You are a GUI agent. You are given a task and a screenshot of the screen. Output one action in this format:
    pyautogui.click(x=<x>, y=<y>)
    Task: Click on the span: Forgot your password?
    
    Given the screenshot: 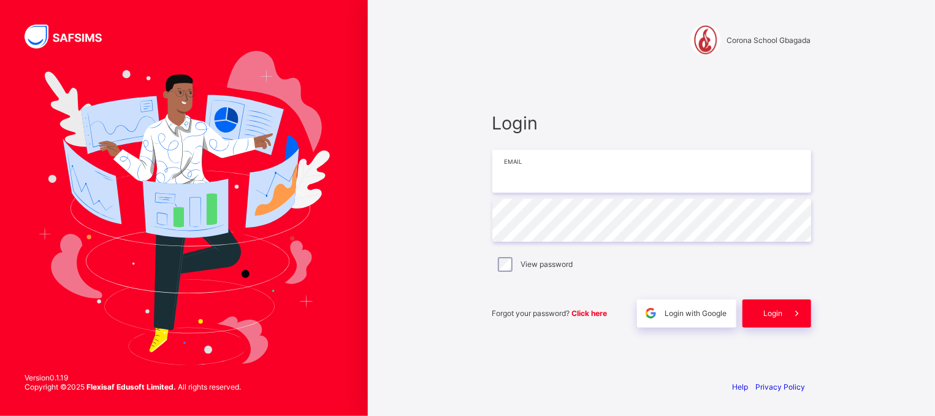 What is the action you would take?
    pyautogui.click(x=550, y=313)
    